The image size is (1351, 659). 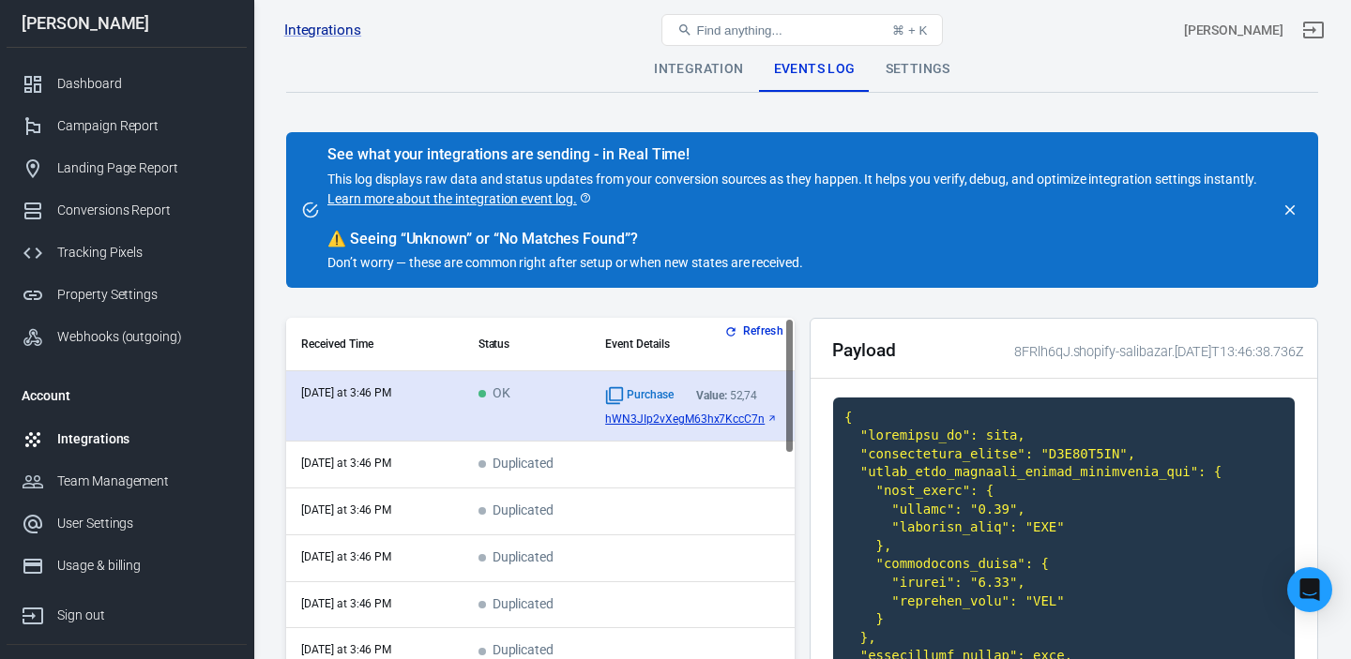 I want to click on a: Team Management, so click(x=127, y=481).